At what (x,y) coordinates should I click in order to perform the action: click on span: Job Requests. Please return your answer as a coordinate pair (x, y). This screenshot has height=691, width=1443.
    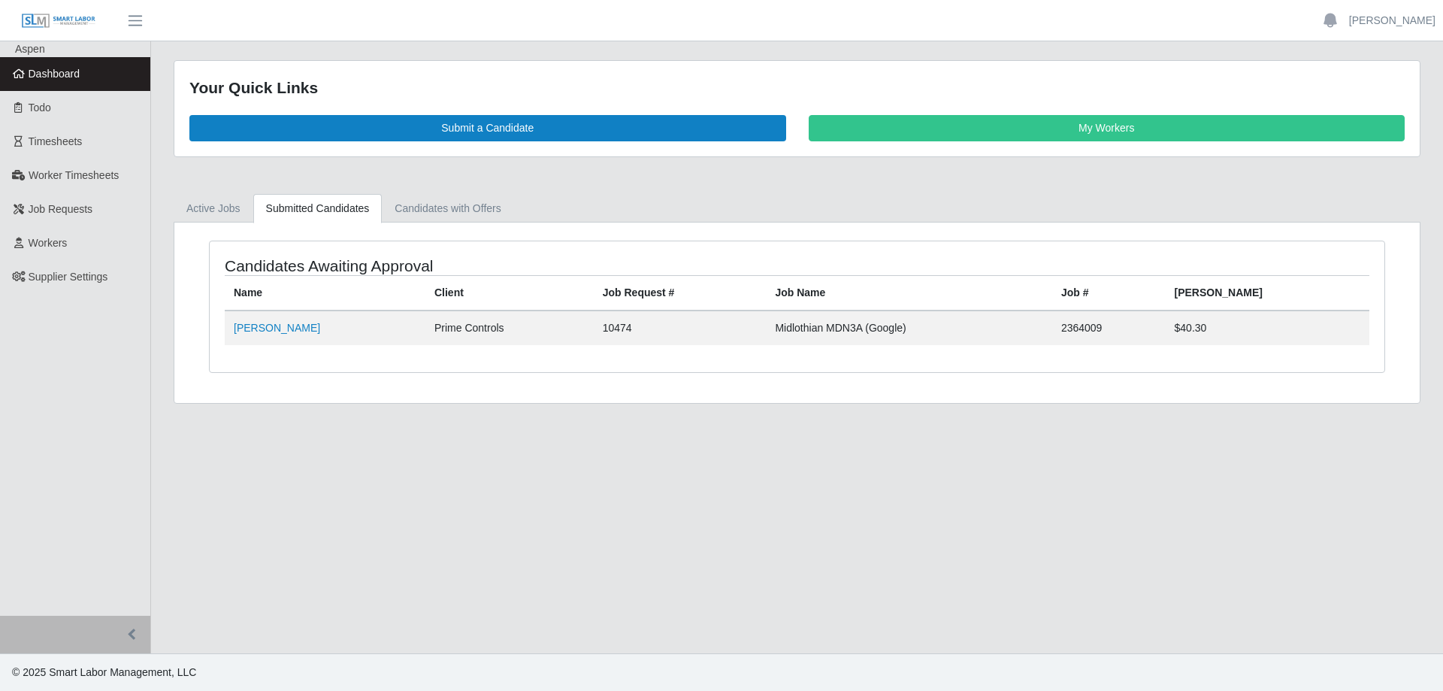
    Looking at the image, I should click on (61, 209).